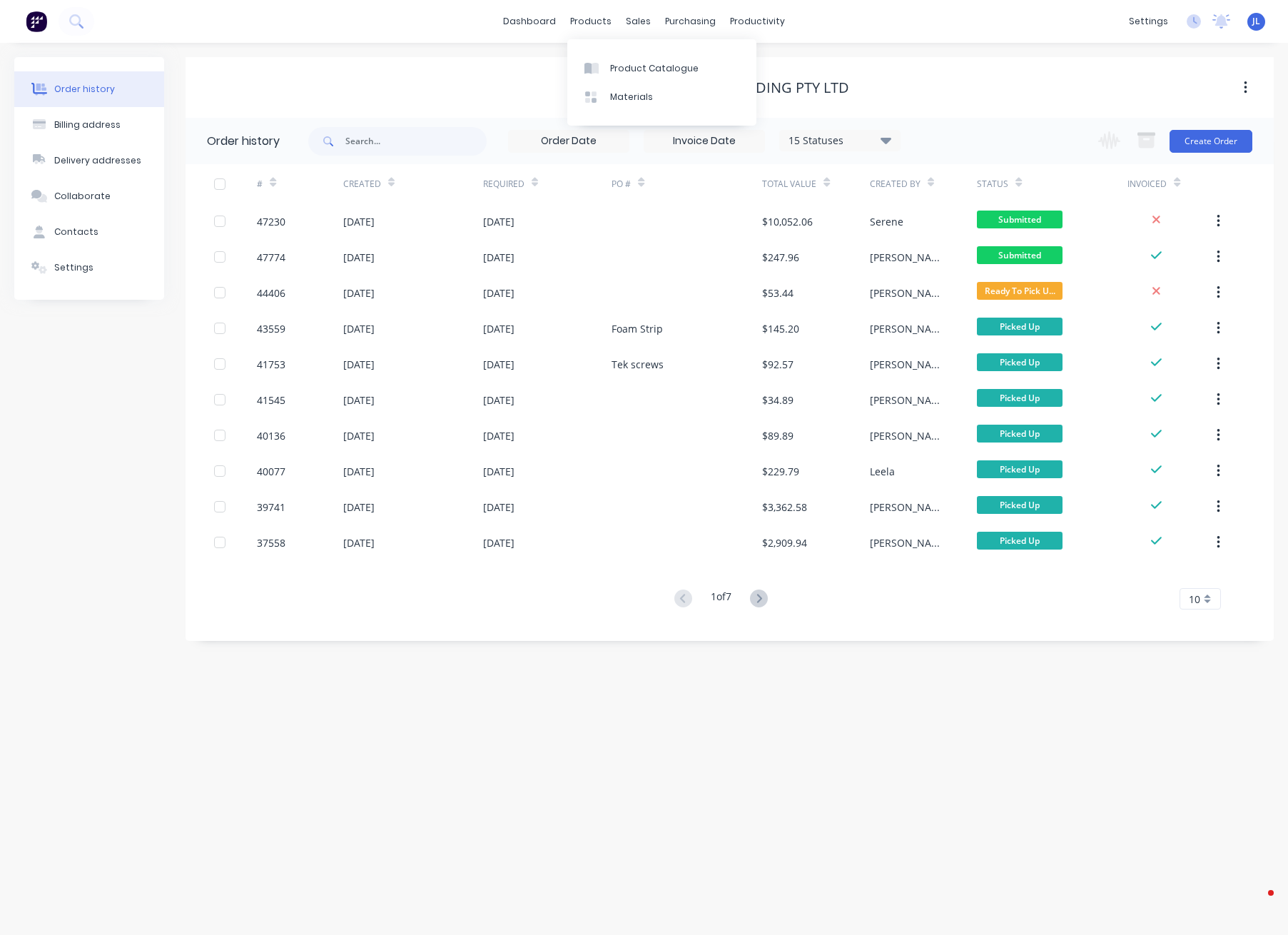 The height and width of the screenshot is (935, 1288). I want to click on div: $89.89, so click(778, 435).